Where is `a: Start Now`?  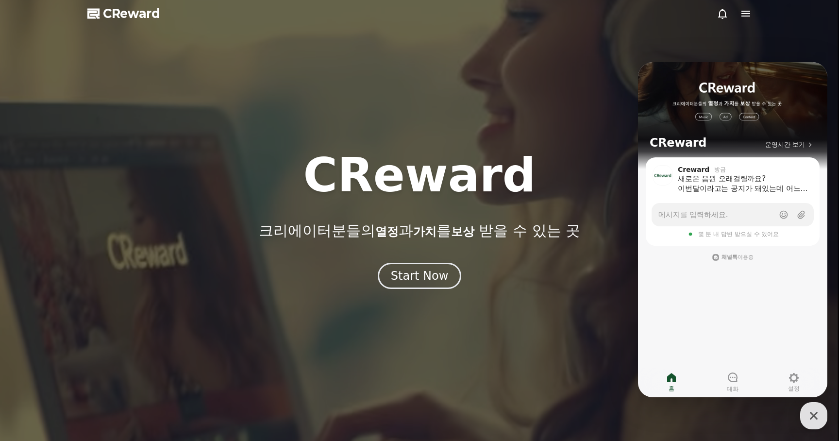 a: Start Now is located at coordinates (420, 277).